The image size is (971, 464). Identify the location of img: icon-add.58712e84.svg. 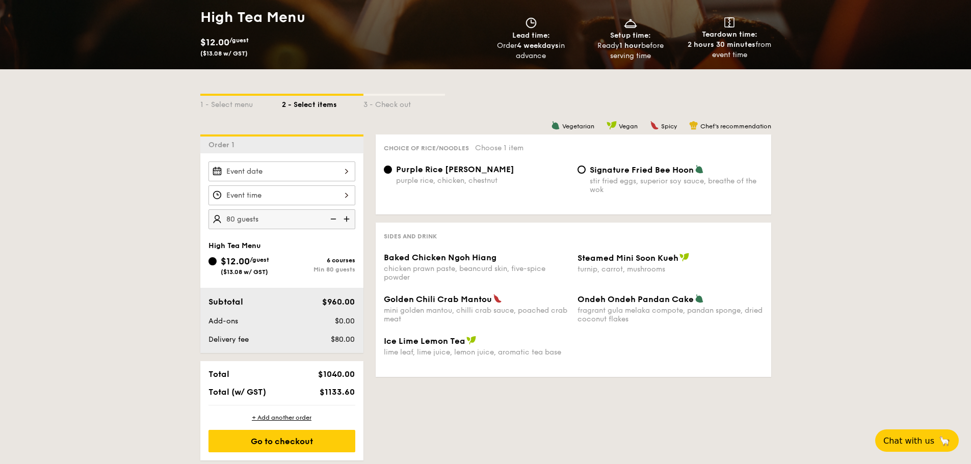
(348, 219).